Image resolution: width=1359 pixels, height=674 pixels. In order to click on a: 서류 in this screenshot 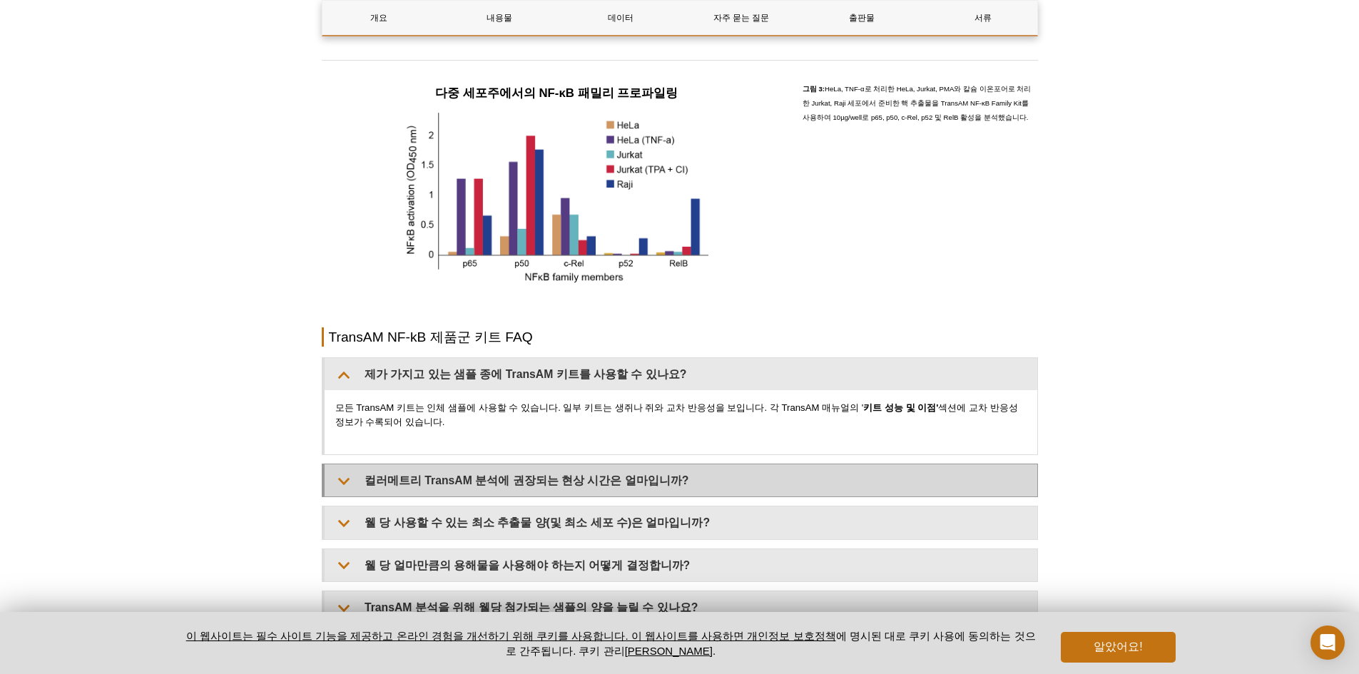, I will do `click(982, 18)`.